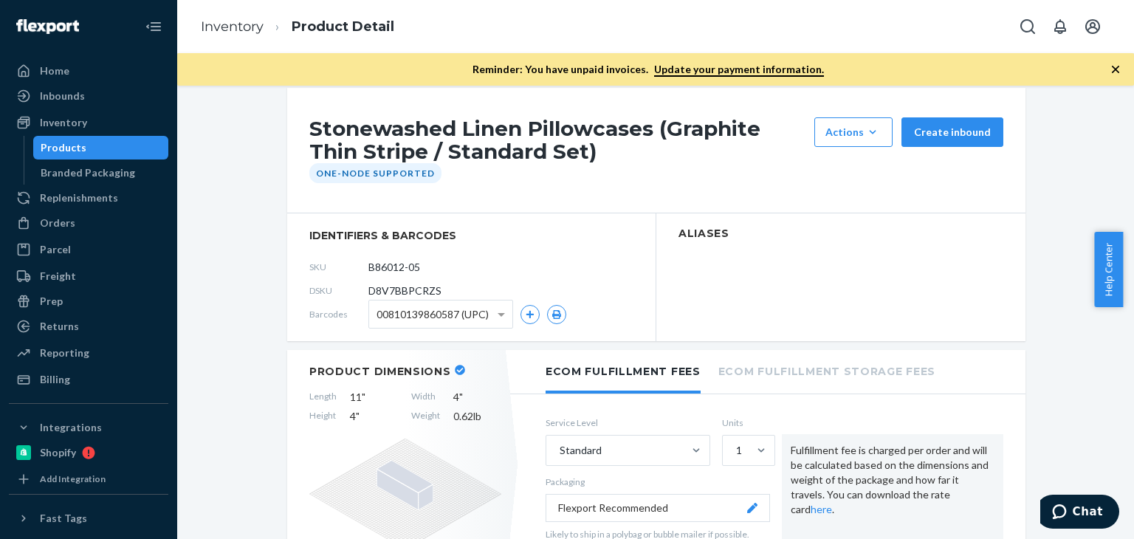  What do you see at coordinates (1108, 269) in the screenshot?
I see `span: Help Center` at bounding box center [1108, 269].